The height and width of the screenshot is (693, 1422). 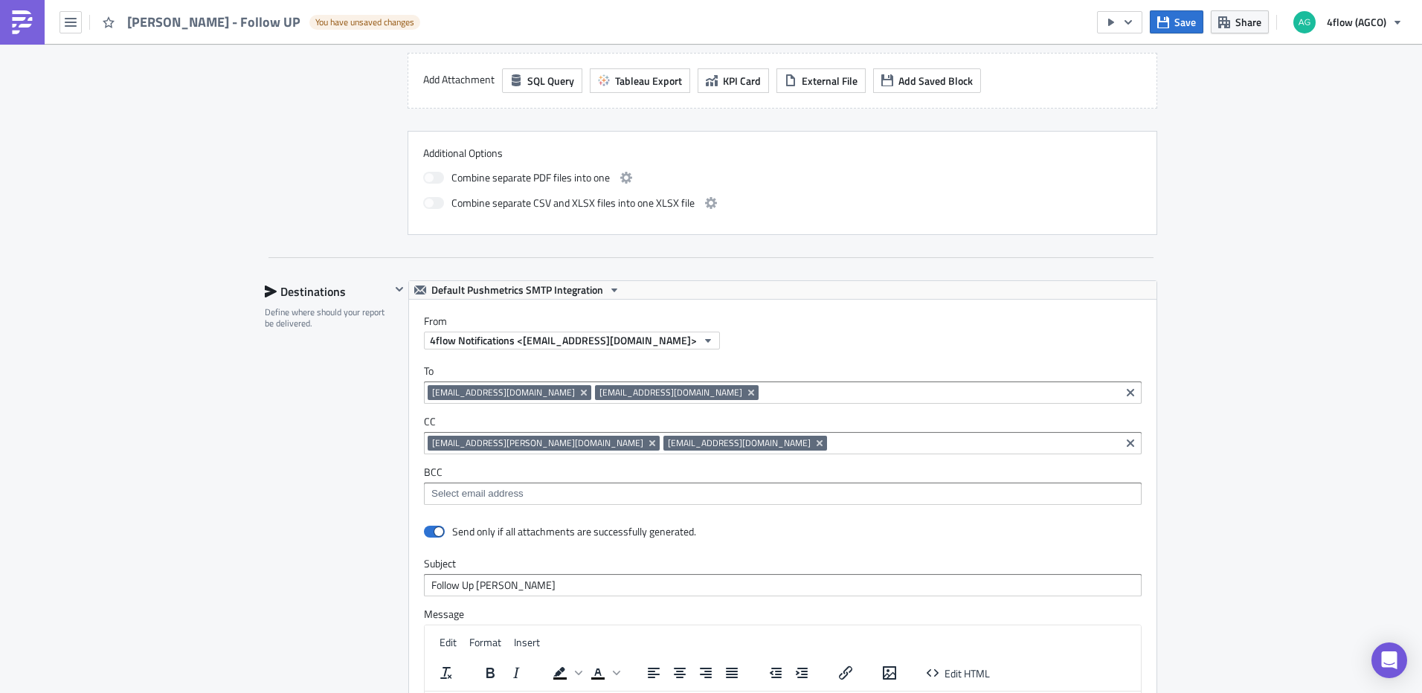 What do you see at coordinates (782, 153) in the screenshot?
I see `label: Additional Options` at bounding box center [782, 153].